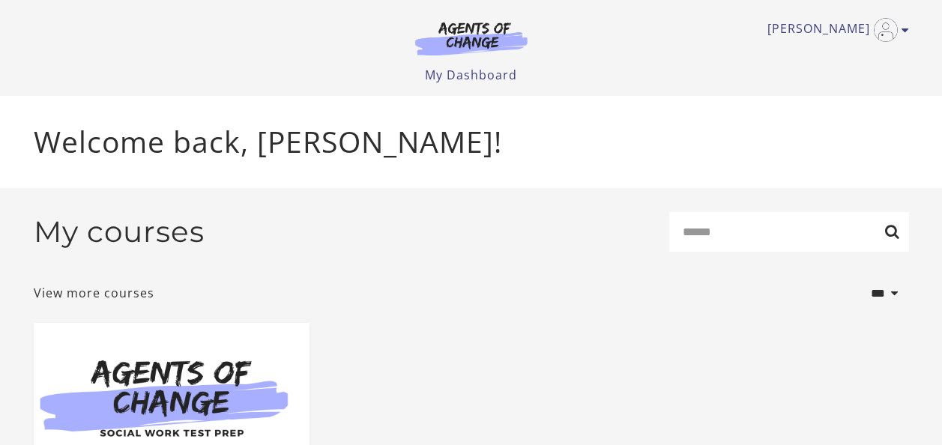 The image size is (942, 445). I want to click on img: Agents of Change Logo, so click(472, 38).